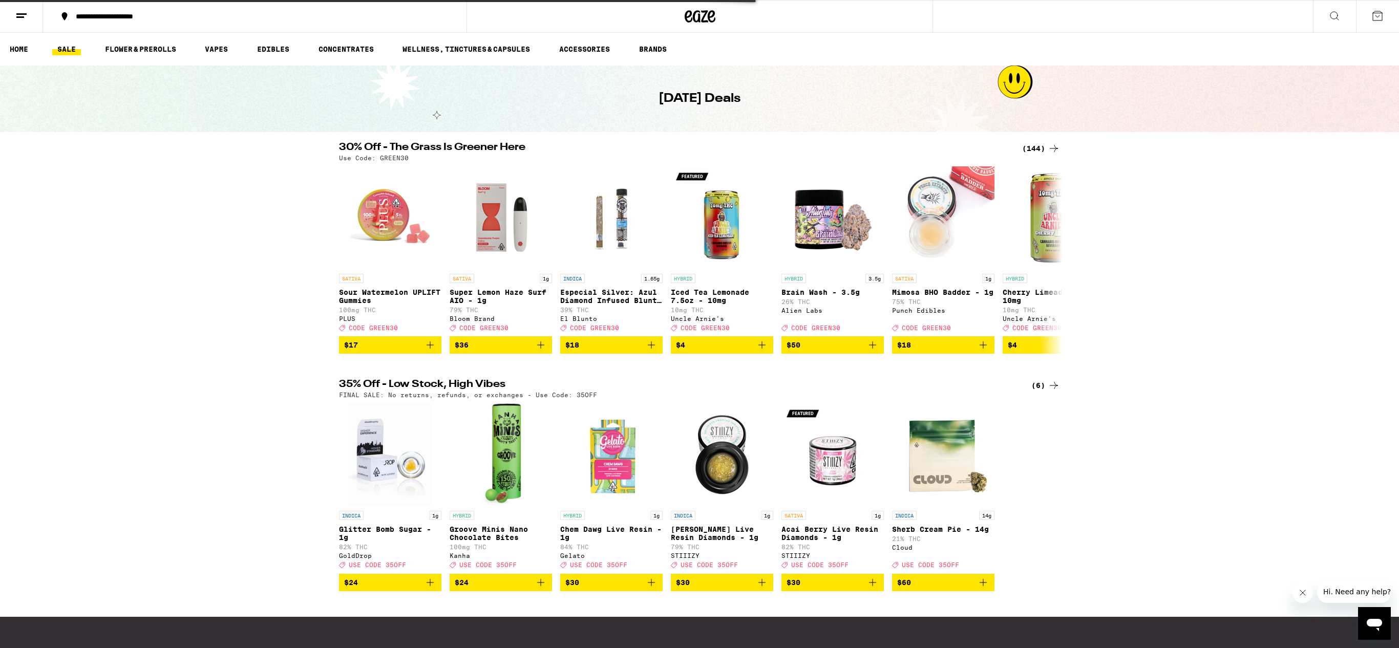 The width and height of the screenshot is (1399, 648). What do you see at coordinates (1054, 296) in the screenshot?
I see `p: Cherry Limeade 7.5oz - 10mg` at bounding box center [1054, 296].